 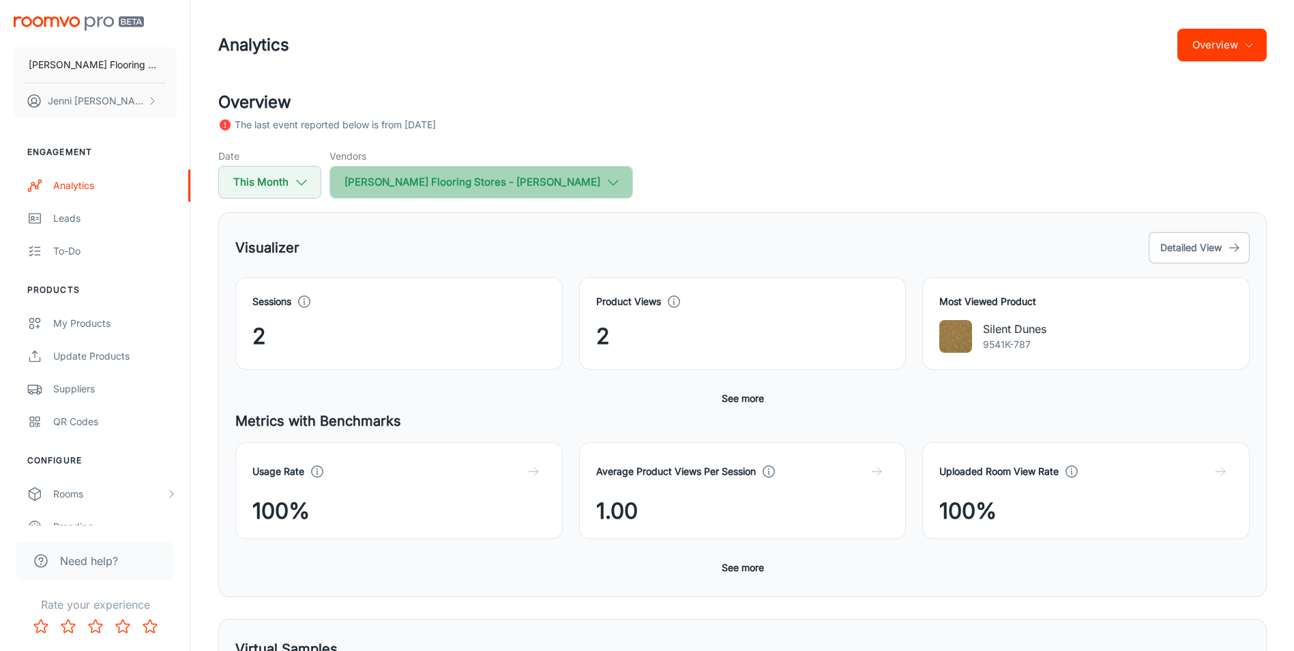 What do you see at coordinates (109, 494) in the screenshot?
I see `div: Rooms` at bounding box center [109, 494].